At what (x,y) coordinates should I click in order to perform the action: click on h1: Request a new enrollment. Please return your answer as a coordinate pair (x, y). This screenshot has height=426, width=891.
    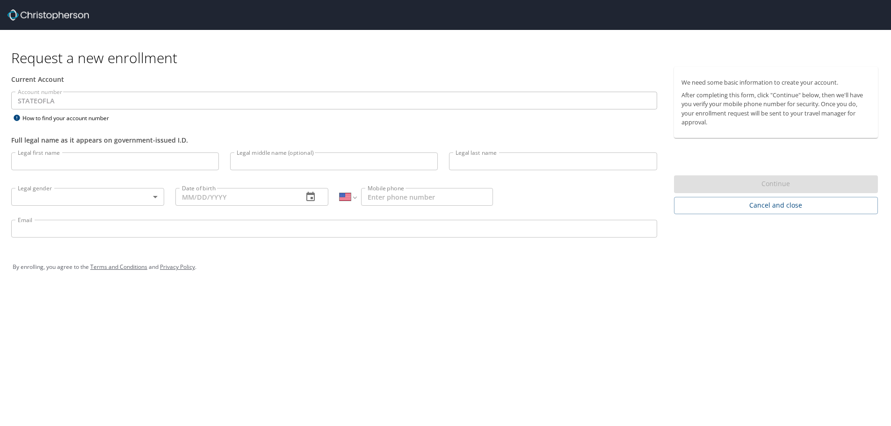
    Looking at the image, I should click on (448, 58).